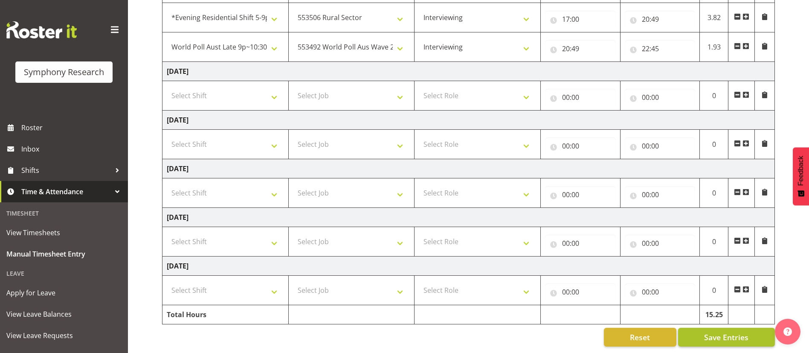  I want to click on span: Reset, so click(640, 337).